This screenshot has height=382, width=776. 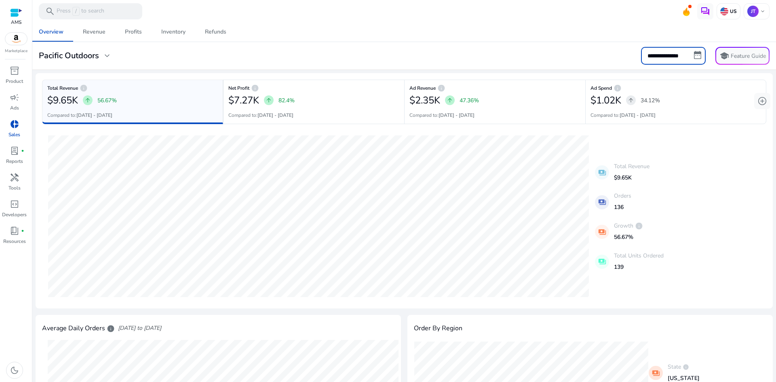 What do you see at coordinates (683, 366) in the screenshot?
I see `p: State` at bounding box center [683, 366].